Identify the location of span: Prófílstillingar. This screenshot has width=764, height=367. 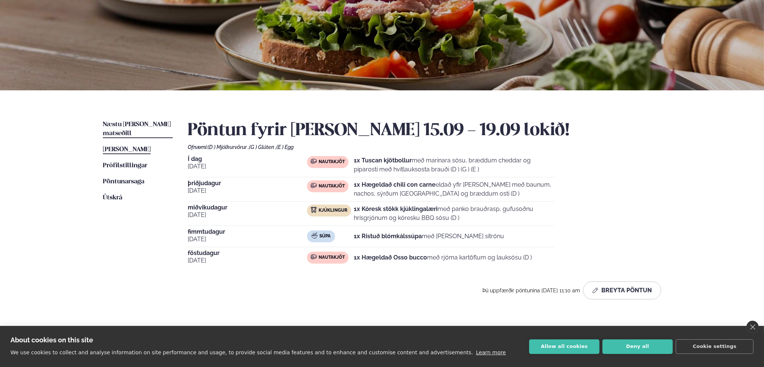
(125, 166).